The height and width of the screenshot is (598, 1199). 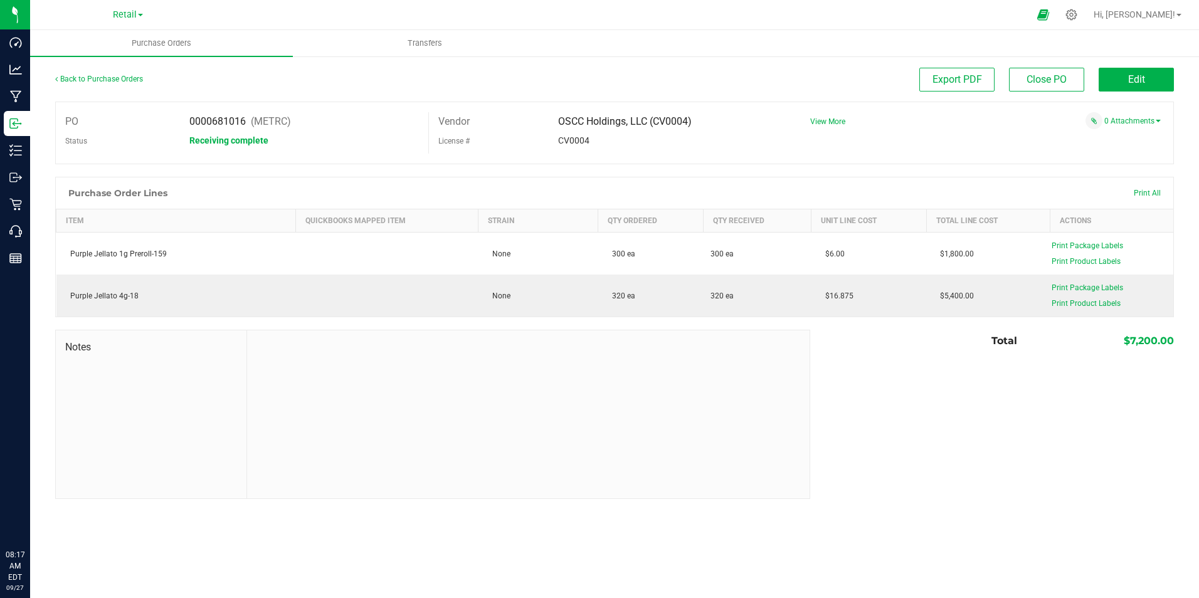 I want to click on a: Back to Purchase Orders, so click(x=99, y=79).